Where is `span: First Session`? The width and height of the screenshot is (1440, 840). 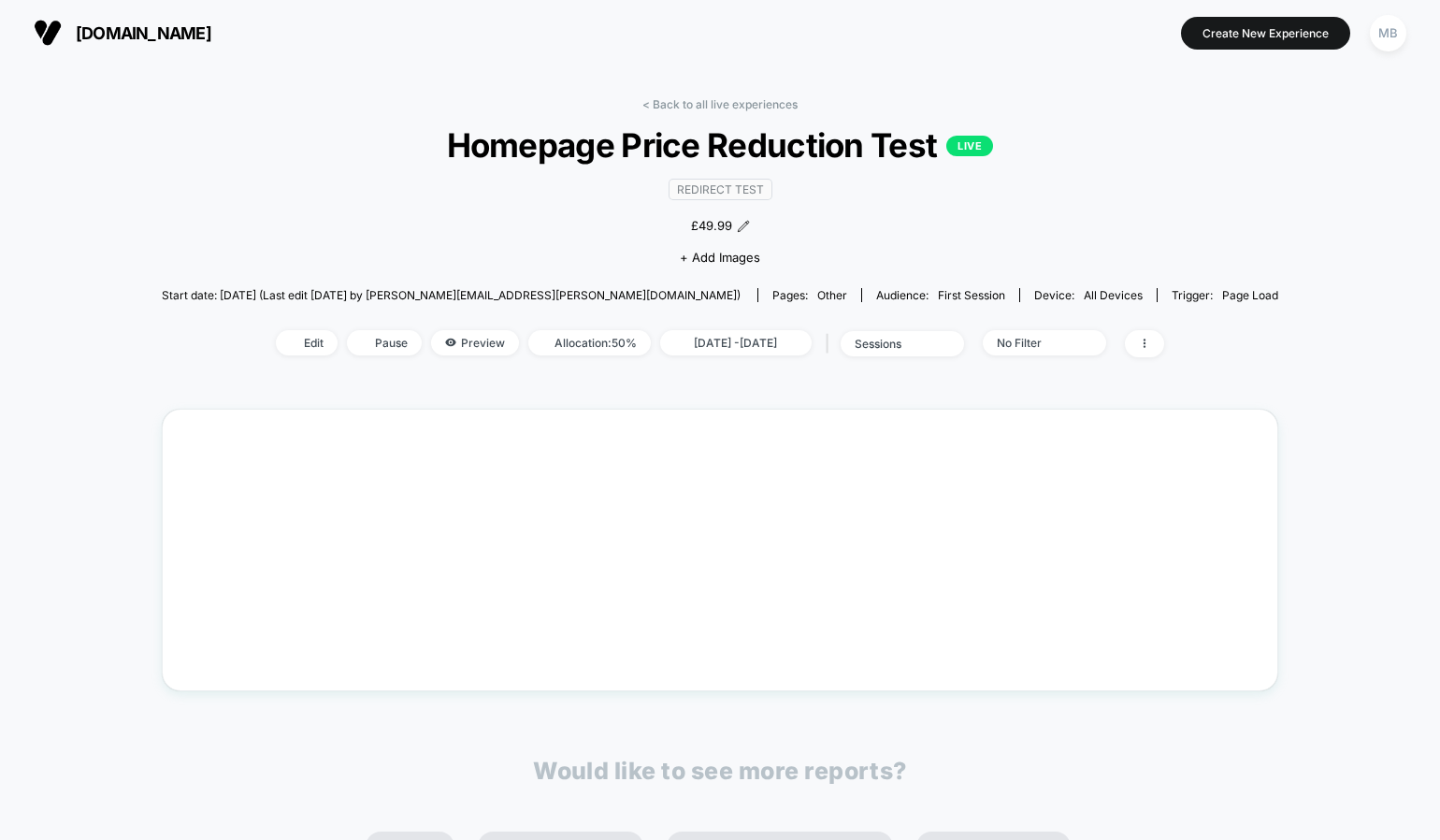
span: First Session is located at coordinates (971, 294).